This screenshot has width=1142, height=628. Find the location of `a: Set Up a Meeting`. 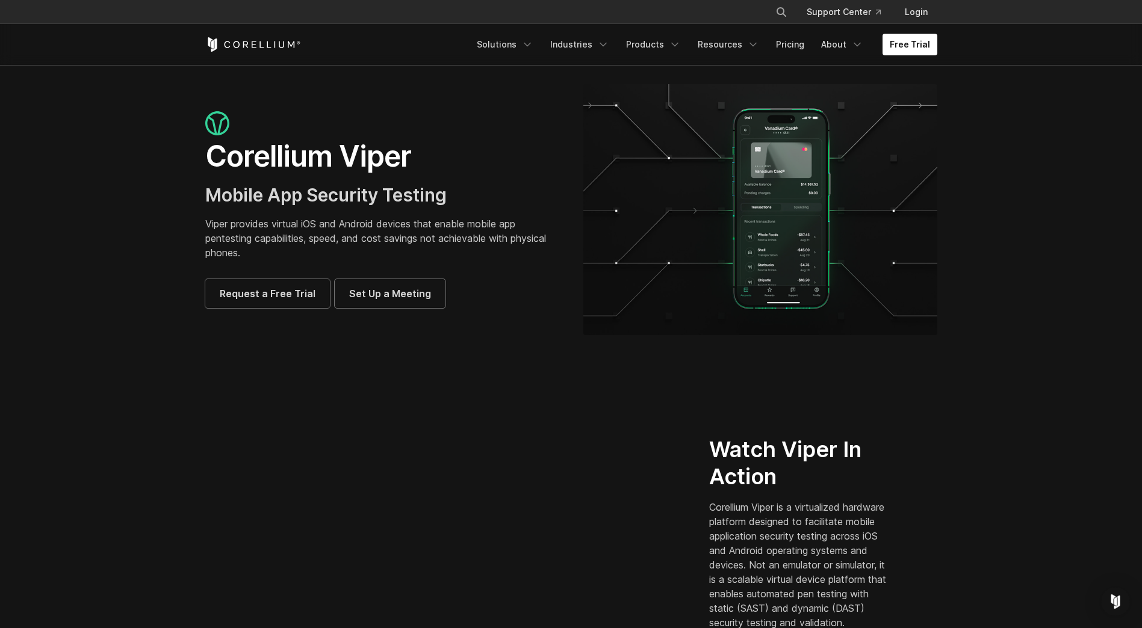

a: Set Up a Meeting is located at coordinates (390, 294).